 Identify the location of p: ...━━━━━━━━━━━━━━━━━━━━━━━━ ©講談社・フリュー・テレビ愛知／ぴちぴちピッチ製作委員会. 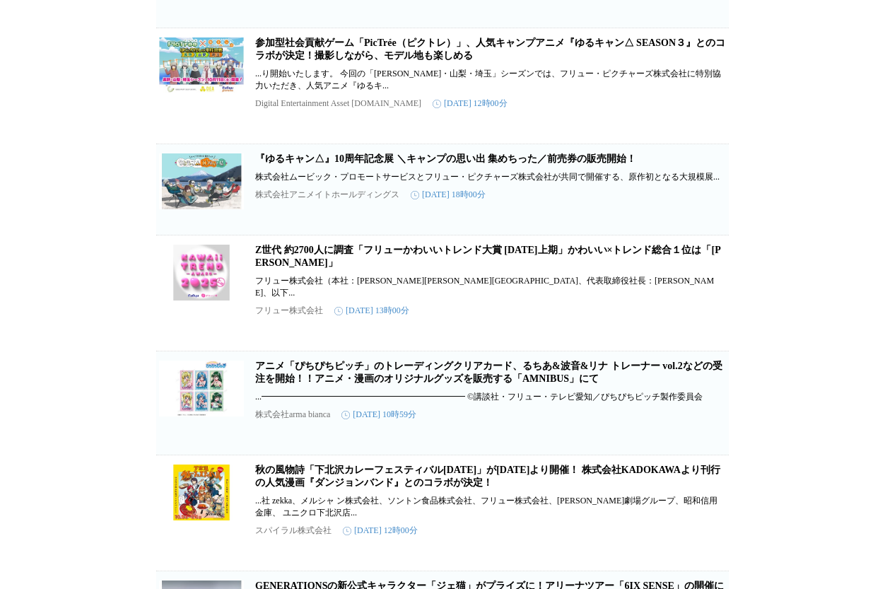
(491, 397).